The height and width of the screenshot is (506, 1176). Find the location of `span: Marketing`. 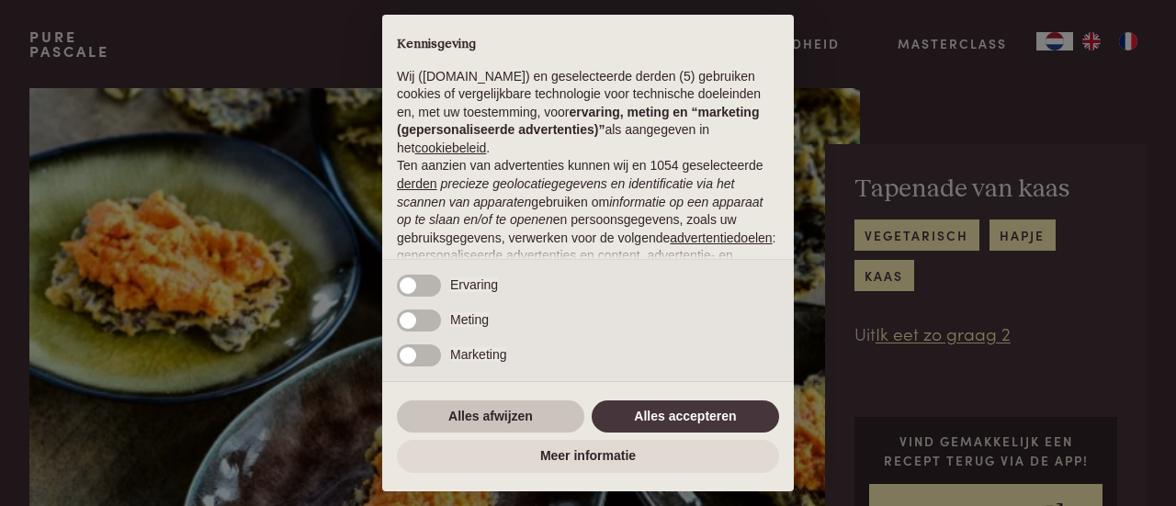

span: Marketing is located at coordinates (478, 355).